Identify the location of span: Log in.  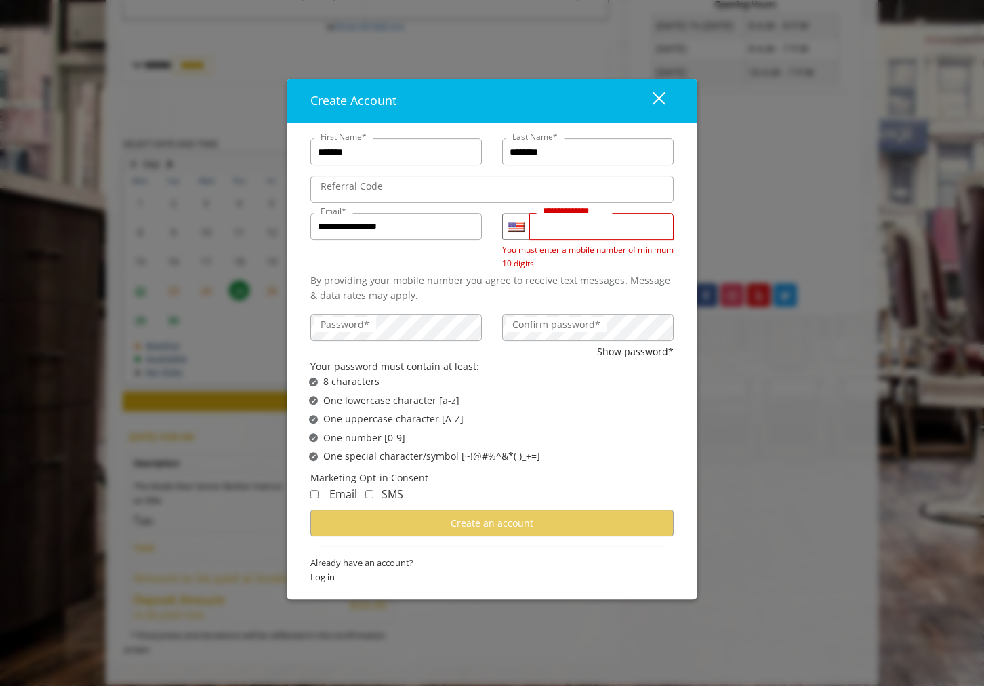
(492, 577).